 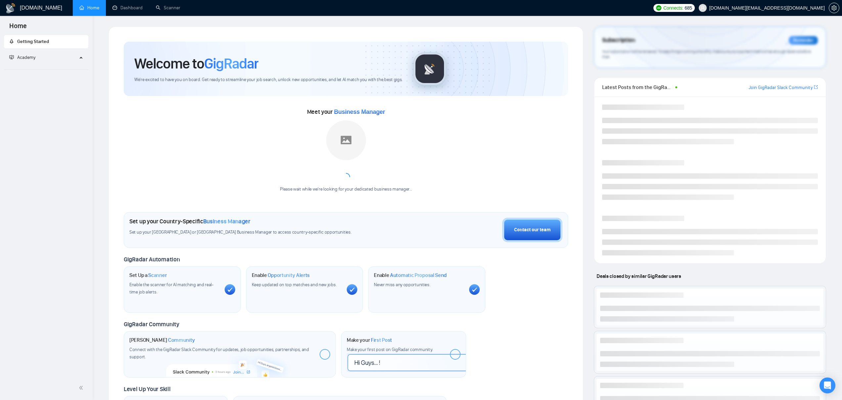 What do you see at coordinates (346, 140) in the screenshot?
I see `img: placeholder.png` at bounding box center [346, 140].